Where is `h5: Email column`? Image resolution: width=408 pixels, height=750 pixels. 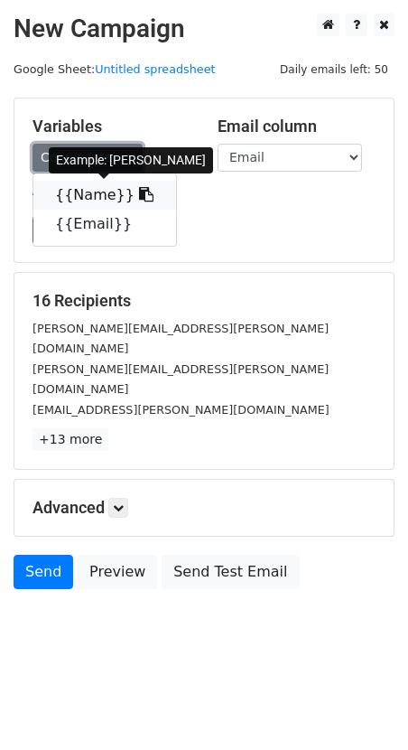 h5: Email column is located at coordinates (296, 126).